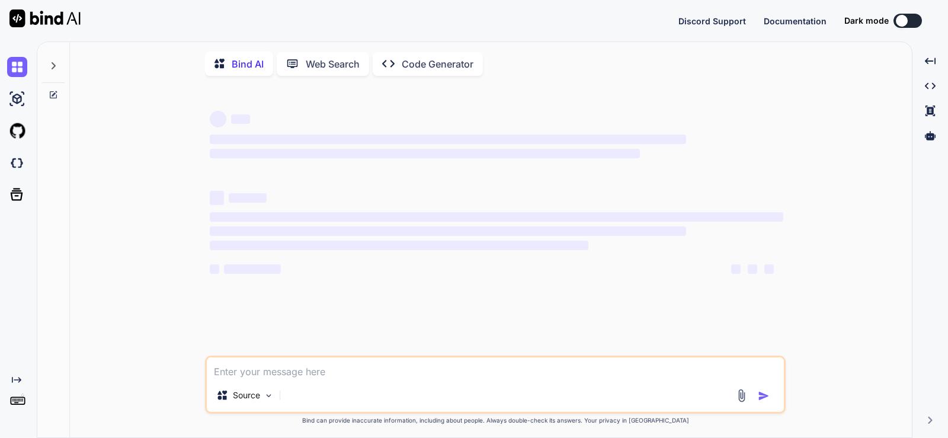  I want to click on img: githubLight, so click(17, 131).